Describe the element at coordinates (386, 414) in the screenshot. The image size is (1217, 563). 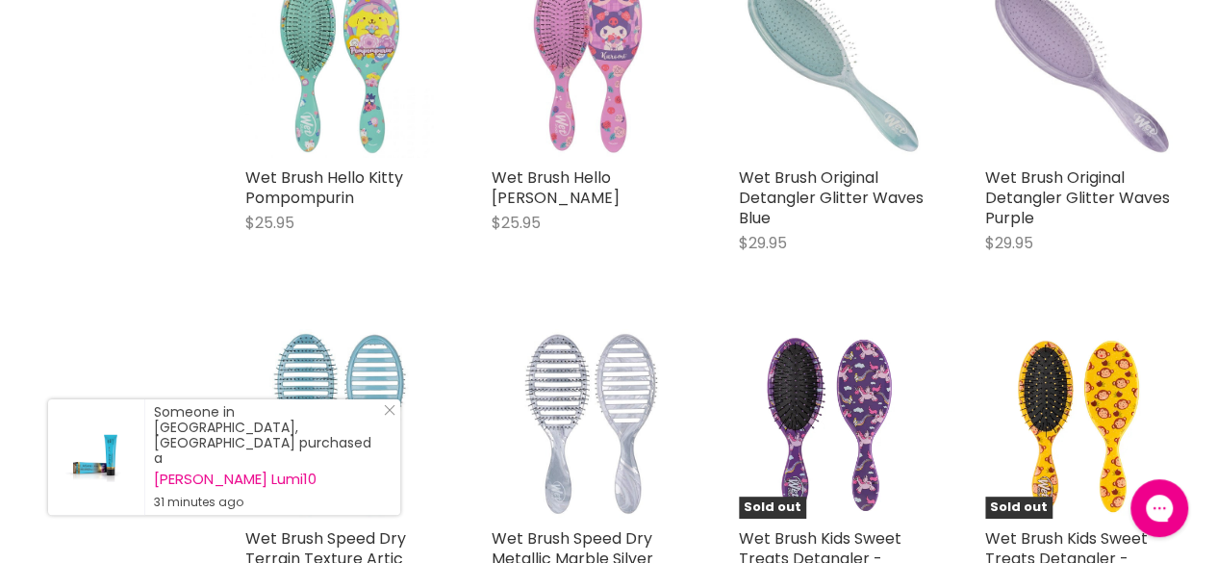
I see `a: Close Notification` at that location.